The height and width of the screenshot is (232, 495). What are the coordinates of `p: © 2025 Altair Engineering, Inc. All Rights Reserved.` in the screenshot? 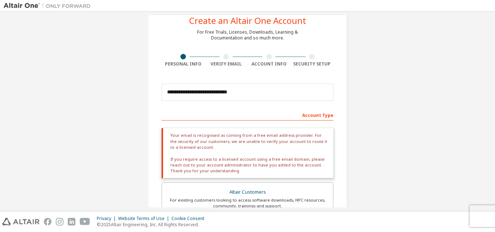 It's located at (153, 225).